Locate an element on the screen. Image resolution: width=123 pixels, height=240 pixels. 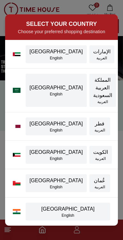
div: عُمان is located at coordinates (99, 181).